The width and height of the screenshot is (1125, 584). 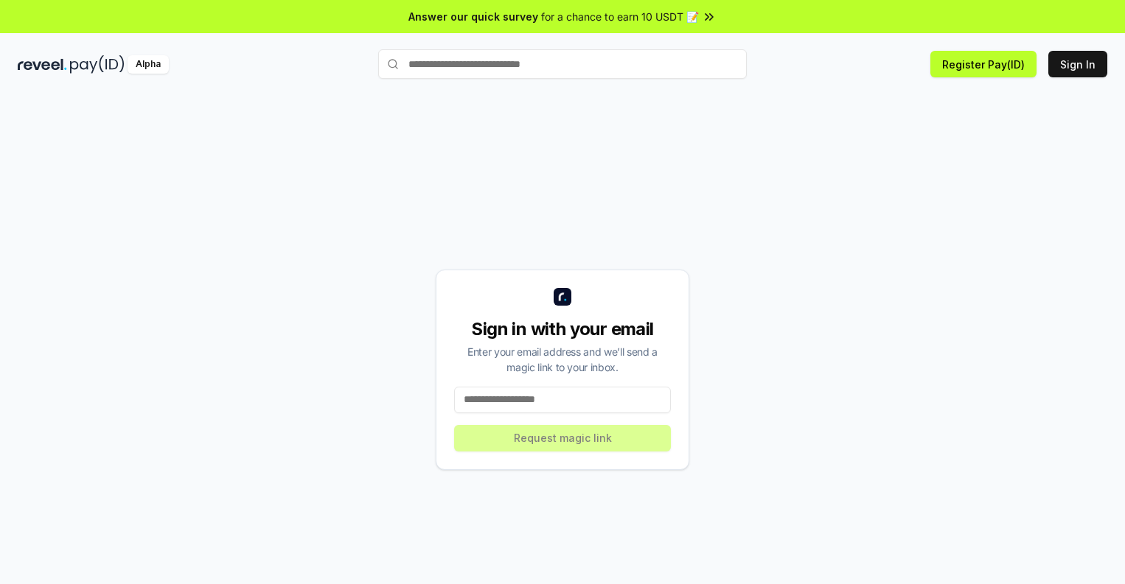 What do you see at coordinates (1078, 64) in the screenshot?
I see `button: Sign In` at bounding box center [1078, 64].